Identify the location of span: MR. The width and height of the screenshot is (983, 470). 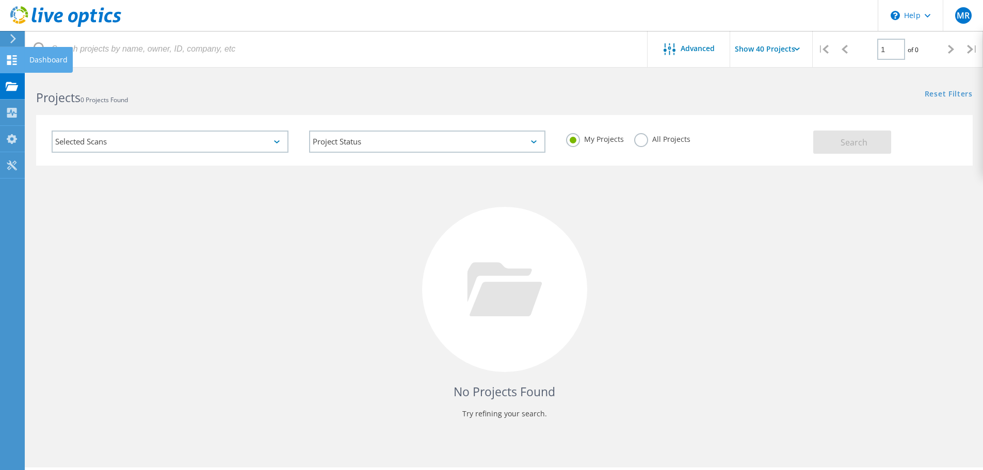
(963, 15).